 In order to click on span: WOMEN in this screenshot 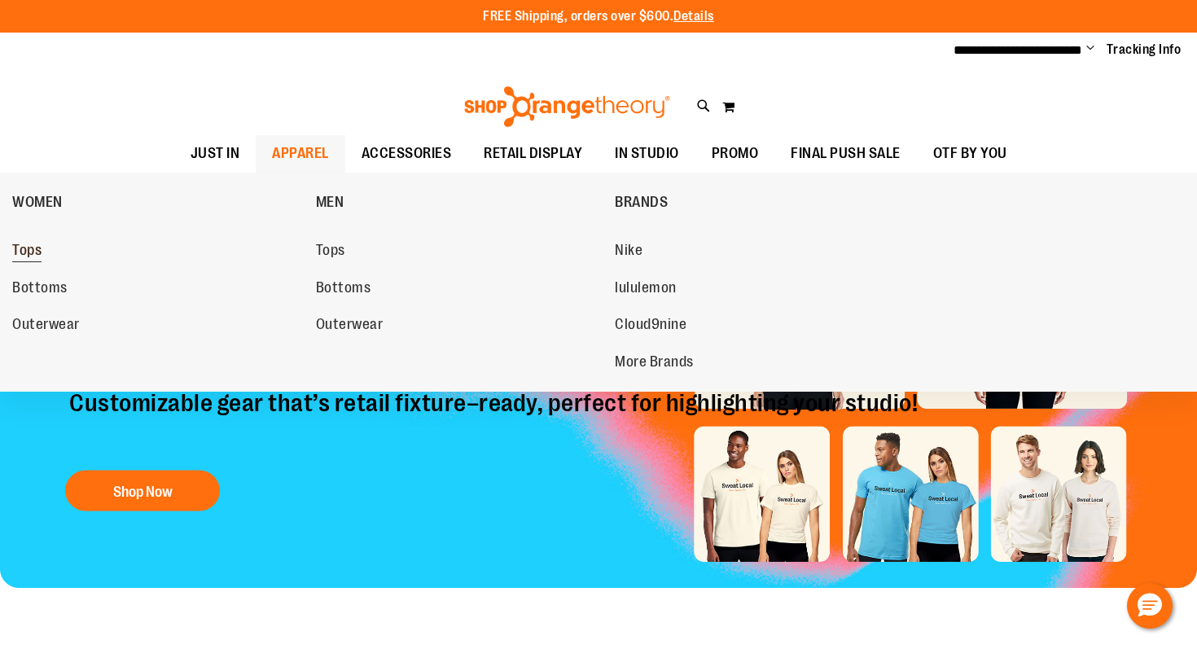, I will do `click(37, 204)`.